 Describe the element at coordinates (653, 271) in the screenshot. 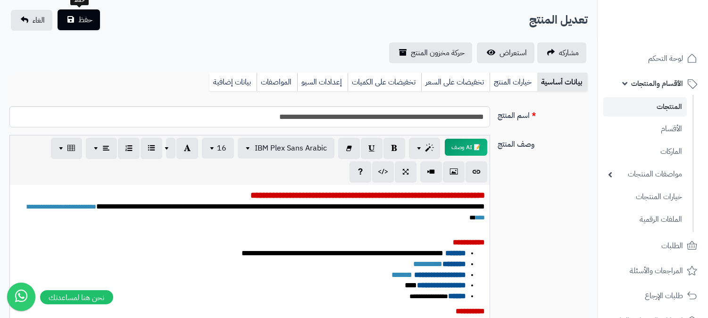

I see `a: المراجعات والأسئلة` at that location.